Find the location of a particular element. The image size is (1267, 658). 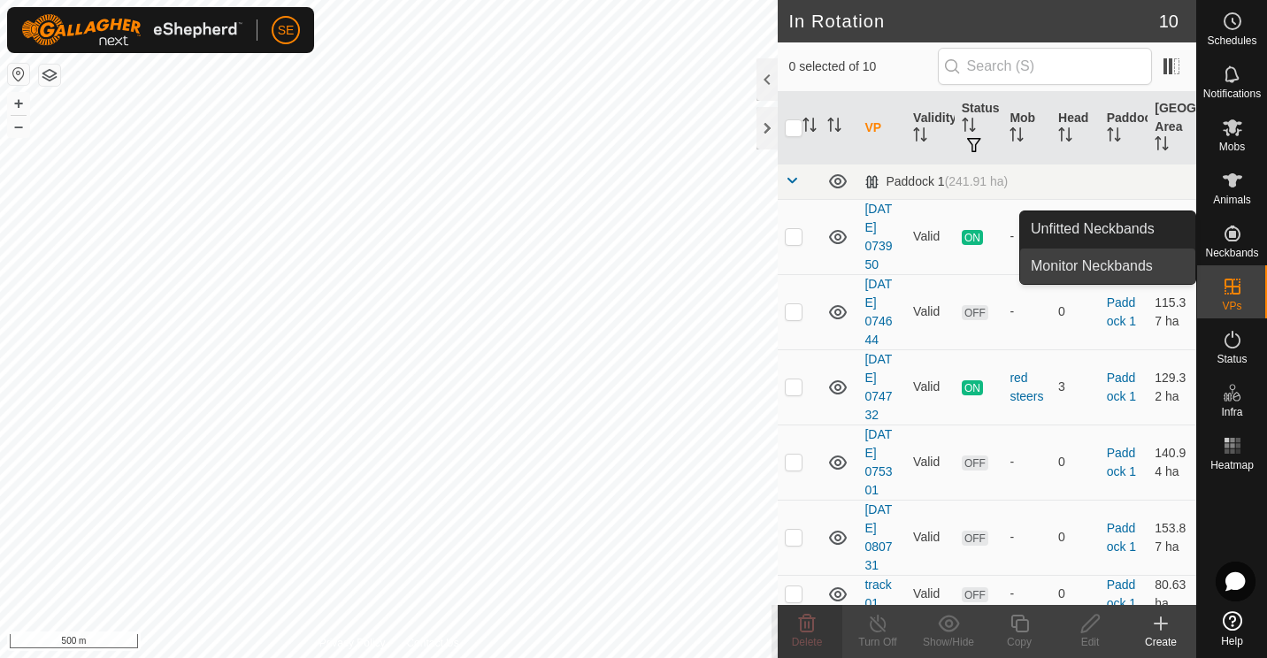

th: Mob is located at coordinates (1026, 128).